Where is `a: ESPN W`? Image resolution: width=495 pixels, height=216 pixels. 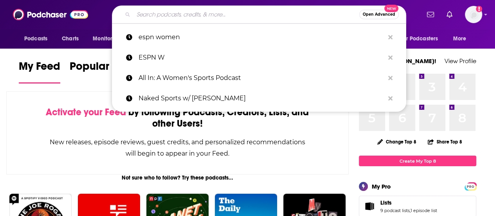 a: ESPN W is located at coordinates (259, 58).